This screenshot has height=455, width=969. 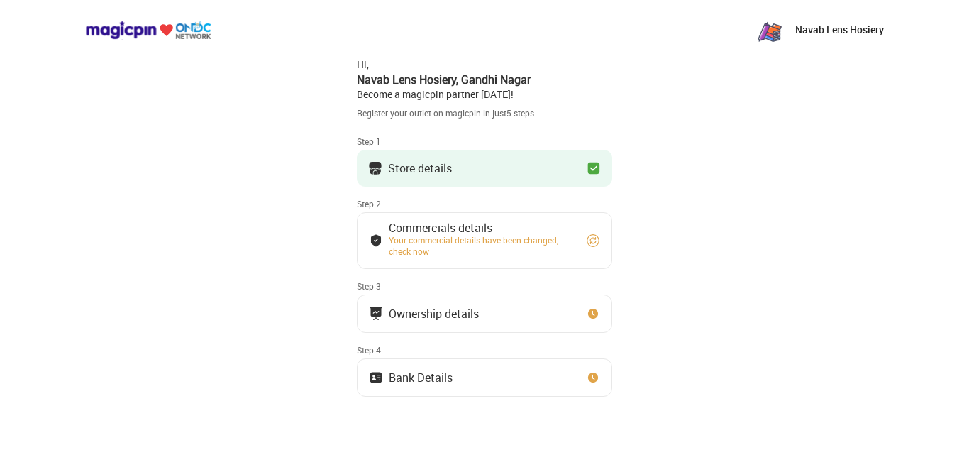 I want to click on button: Commercials detailsYour commercial details have been changed, check now, so click(x=484, y=240).